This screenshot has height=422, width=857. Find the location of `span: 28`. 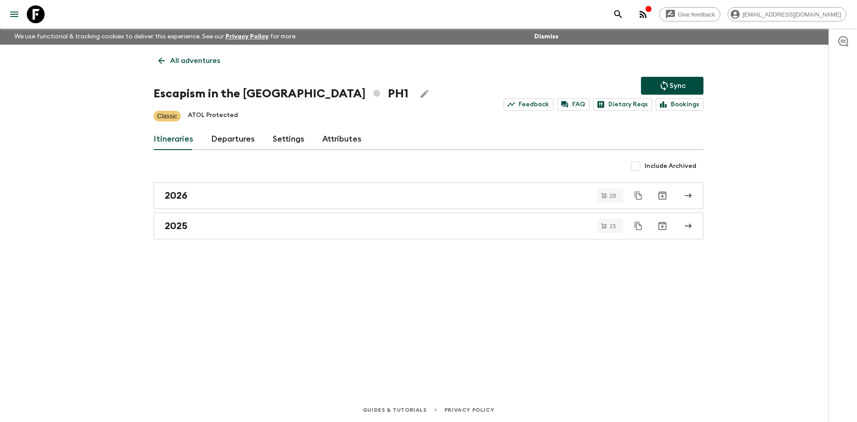

span: 28 is located at coordinates (613, 195).